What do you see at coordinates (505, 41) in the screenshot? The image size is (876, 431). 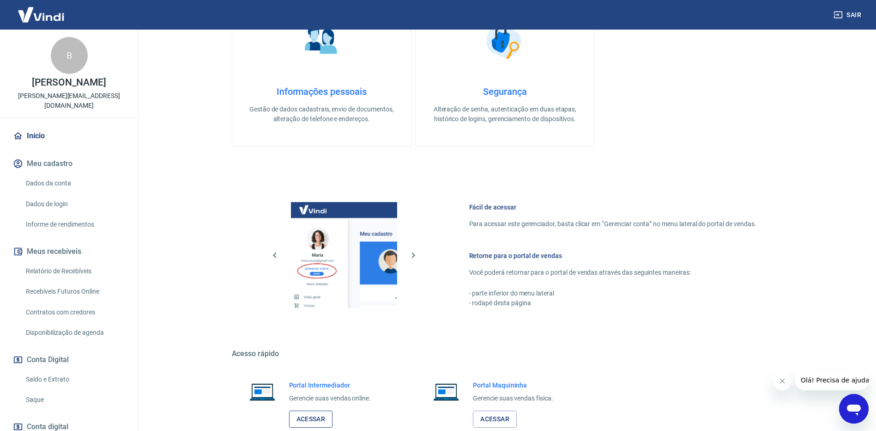 I see `img: Segurança` at bounding box center [505, 41].